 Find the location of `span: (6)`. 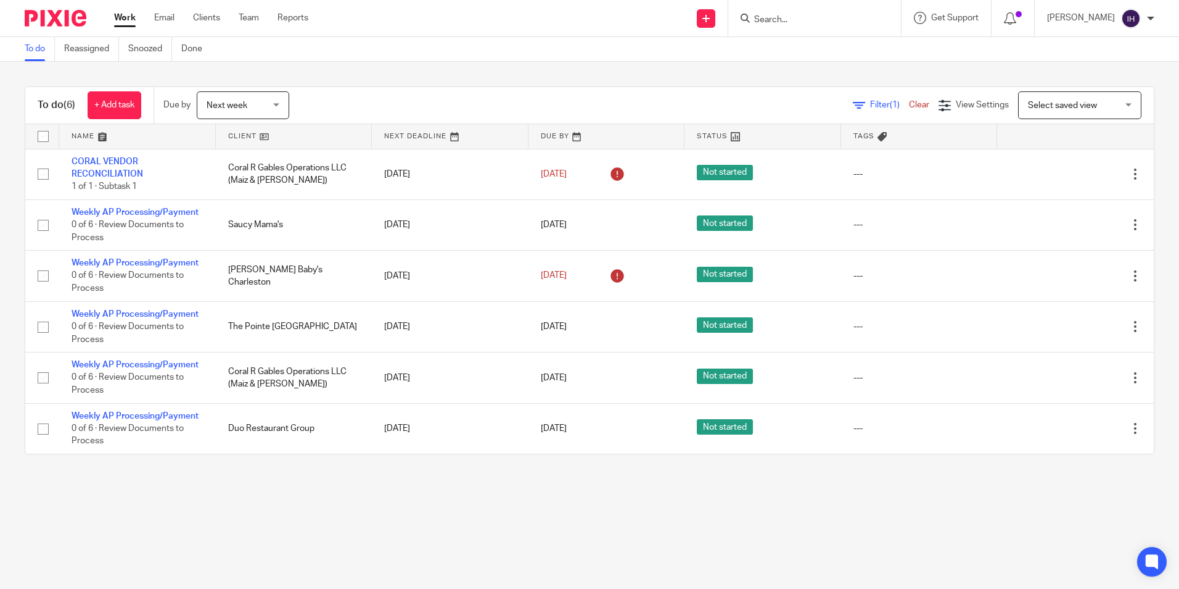

span: (6) is located at coordinates (69, 105).